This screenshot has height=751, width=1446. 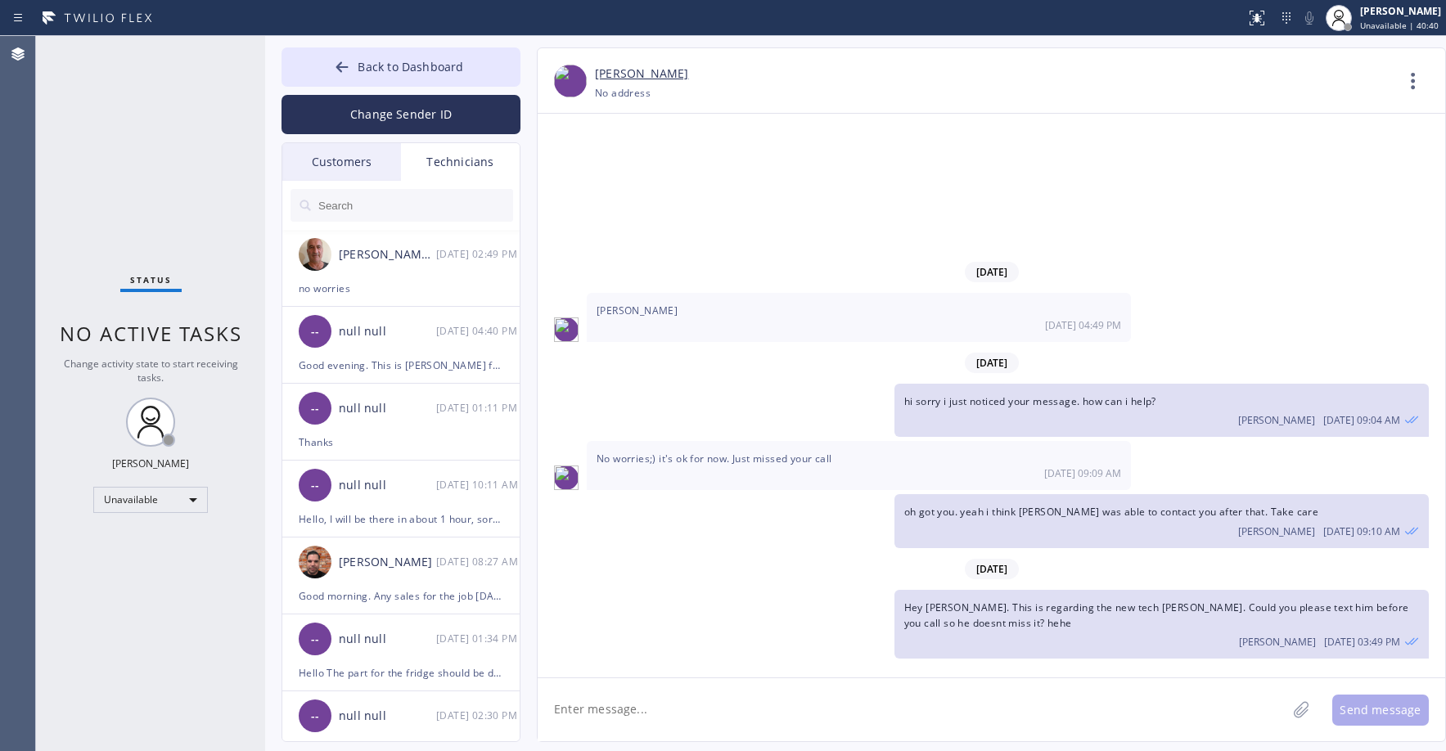 What do you see at coordinates (401, 67) in the screenshot?
I see `button: Back to Dashboard` at bounding box center [401, 67].